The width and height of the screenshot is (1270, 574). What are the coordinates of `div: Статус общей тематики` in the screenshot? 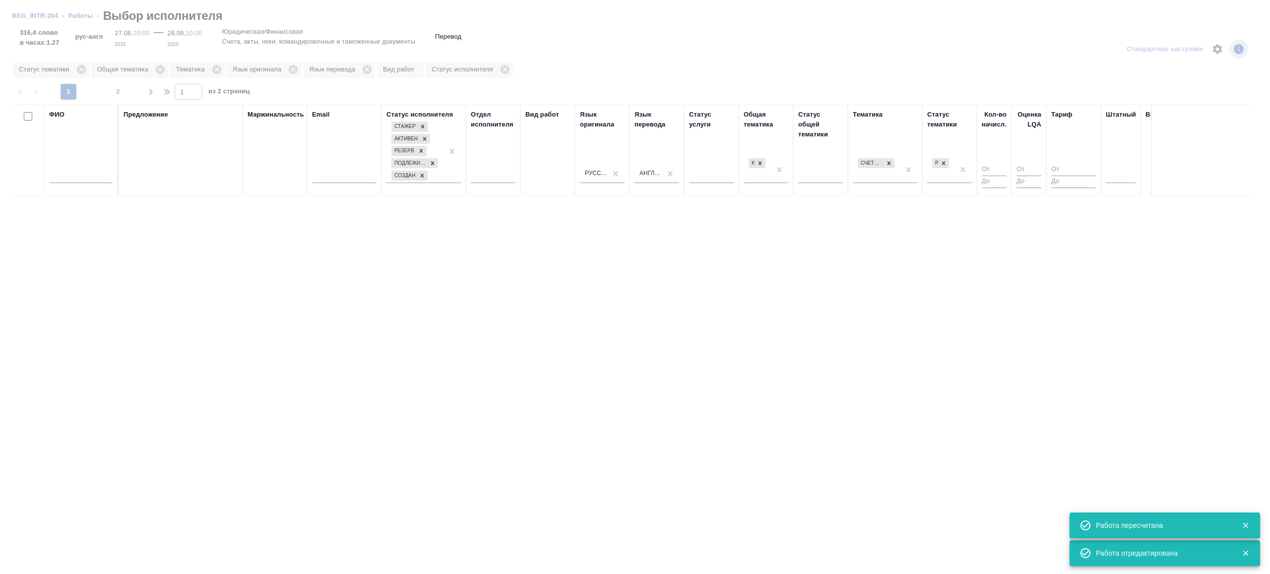 It's located at (820, 124).